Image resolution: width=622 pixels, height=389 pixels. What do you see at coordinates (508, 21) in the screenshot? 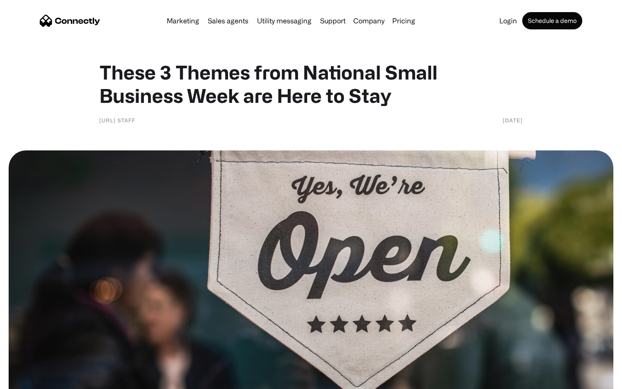
I see `a: Login` at bounding box center [508, 21].